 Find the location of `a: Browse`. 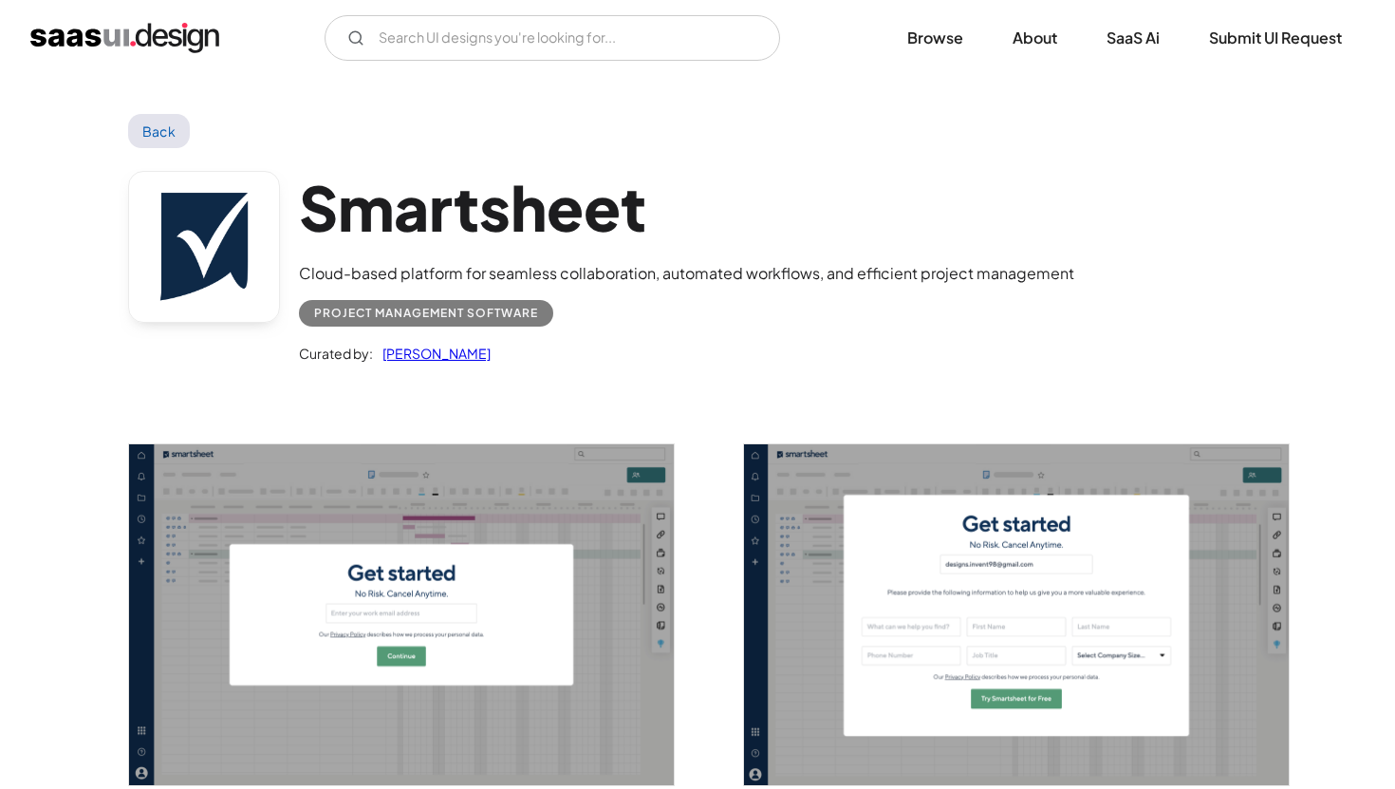

a: Browse is located at coordinates (935, 38).